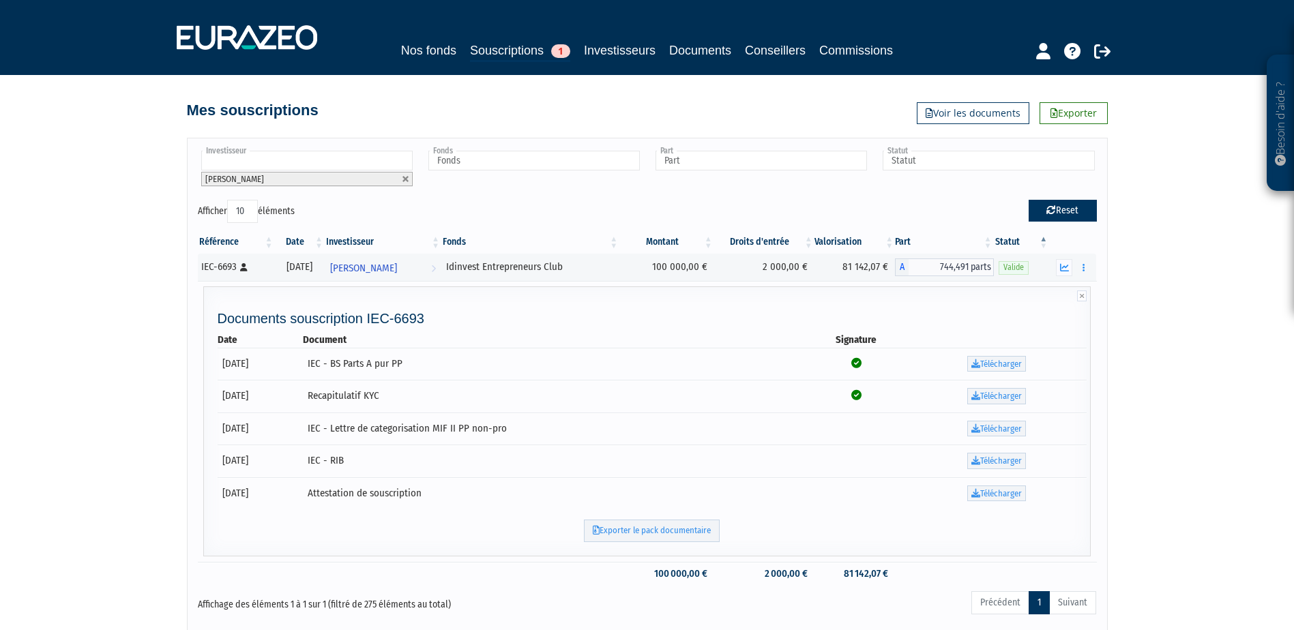  Describe the element at coordinates (700, 50) in the screenshot. I see `a: Documents` at that location.